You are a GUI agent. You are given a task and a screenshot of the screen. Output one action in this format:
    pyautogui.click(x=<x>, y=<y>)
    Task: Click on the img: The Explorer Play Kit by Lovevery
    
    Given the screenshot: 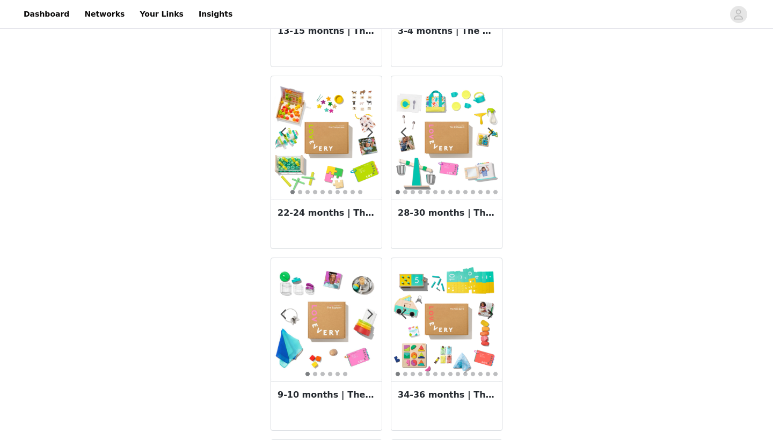 What is the action you would take?
    pyautogui.click(x=326, y=320)
    